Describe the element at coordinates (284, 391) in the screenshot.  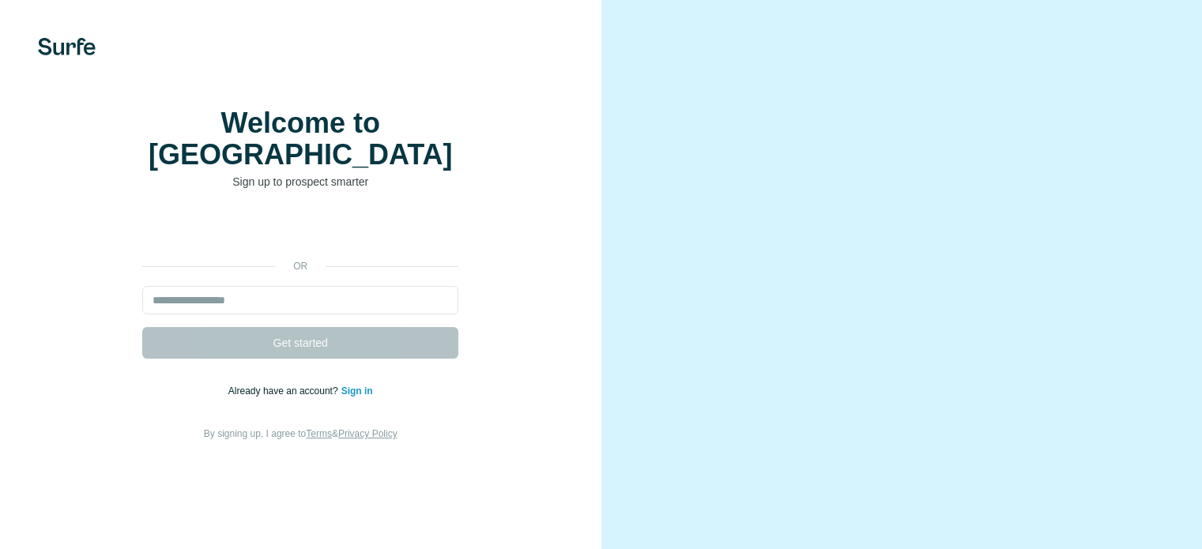
I see `span: Already have an account?` at that location.